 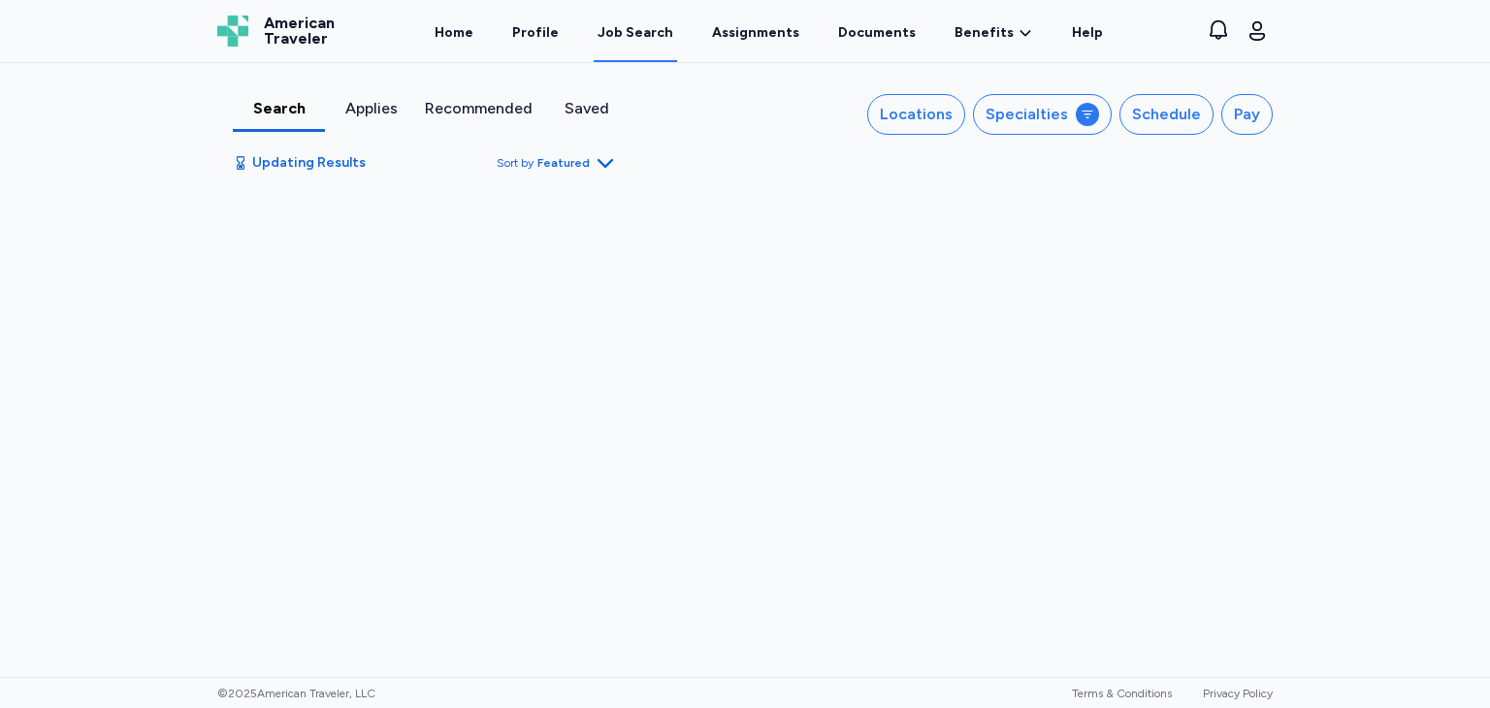 I want to click on a: Benefits, so click(x=993, y=33).